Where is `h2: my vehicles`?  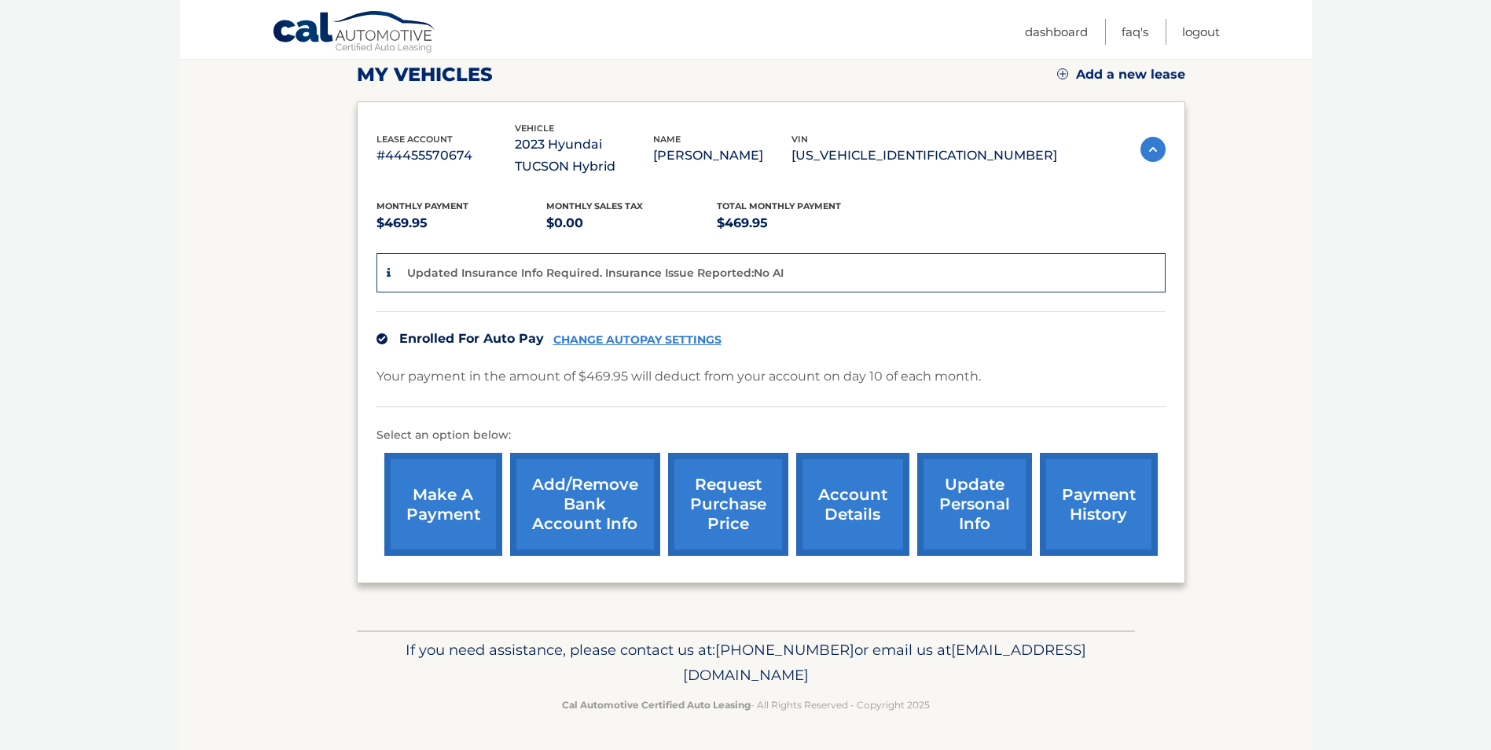 h2: my vehicles is located at coordinates (424, 75).